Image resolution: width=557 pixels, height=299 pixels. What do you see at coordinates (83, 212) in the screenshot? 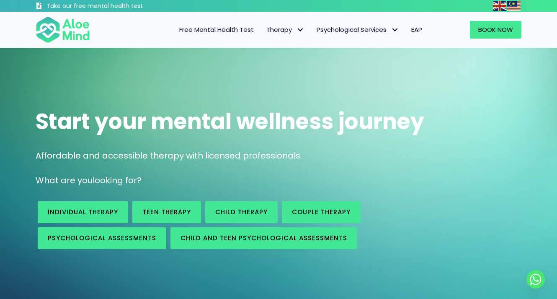
I see `a: Individual therapy` at bounding box center [83, 212].